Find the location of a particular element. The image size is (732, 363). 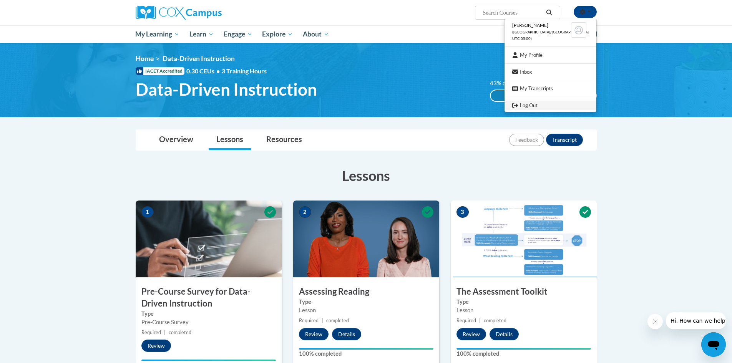

span: Hi. How can we help? is located at coordinates (33, 8).